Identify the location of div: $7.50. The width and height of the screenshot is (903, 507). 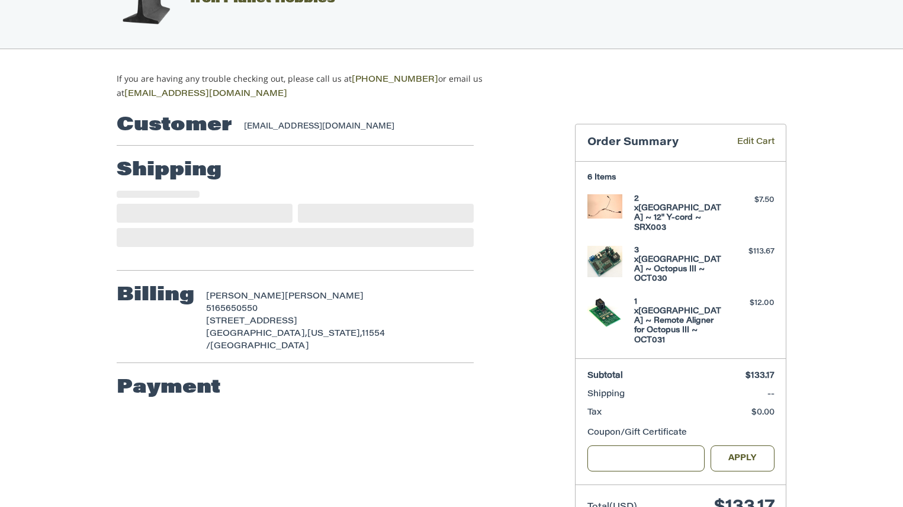
(751, 200).